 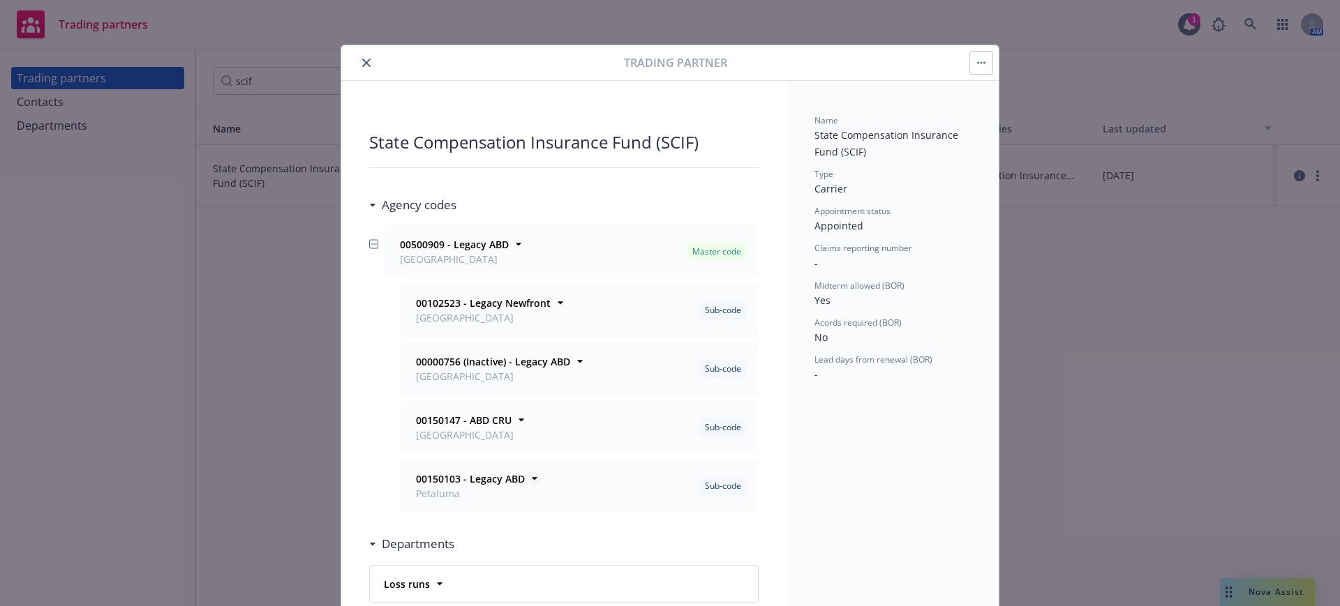 What do you see at coordinates (564, 142) in the screenshot?
I see `div: State Compensation Insurance Fund (SCIF)` at bounding box center [564, 142].